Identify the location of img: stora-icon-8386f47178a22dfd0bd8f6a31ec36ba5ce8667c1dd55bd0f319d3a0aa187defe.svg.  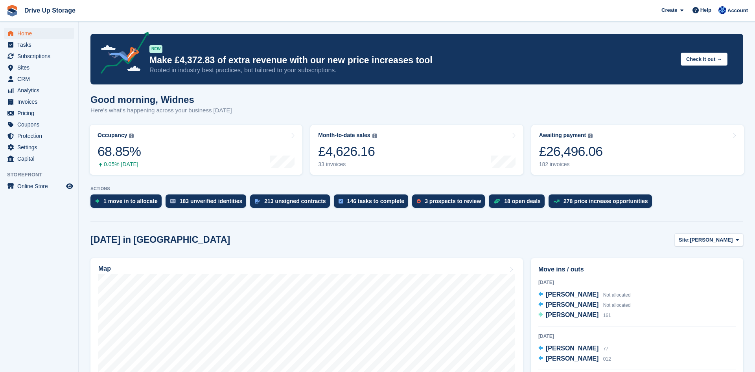
(12, 11).